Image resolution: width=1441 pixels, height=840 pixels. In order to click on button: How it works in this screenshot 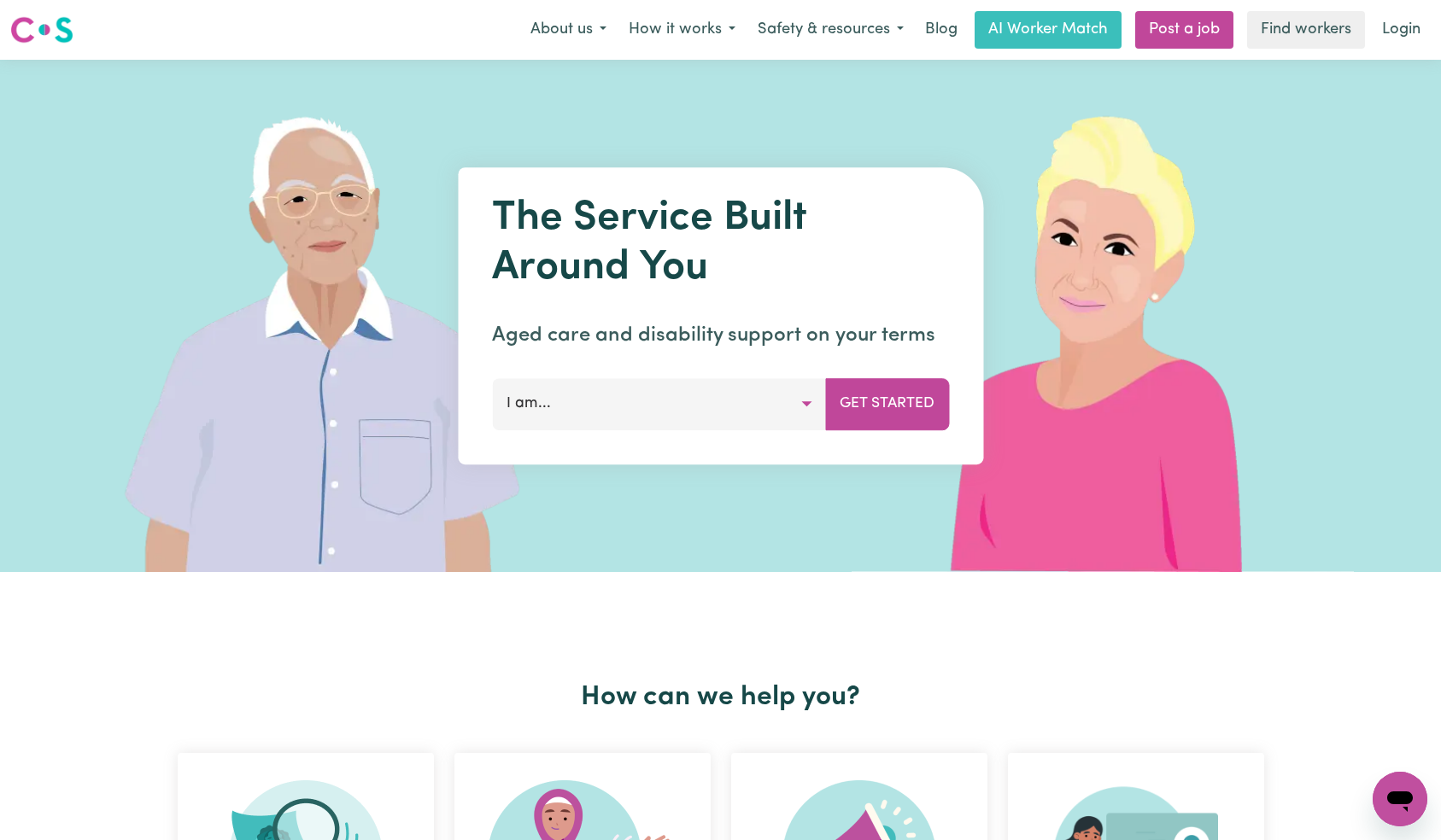, I will do `click(682, 30)`.